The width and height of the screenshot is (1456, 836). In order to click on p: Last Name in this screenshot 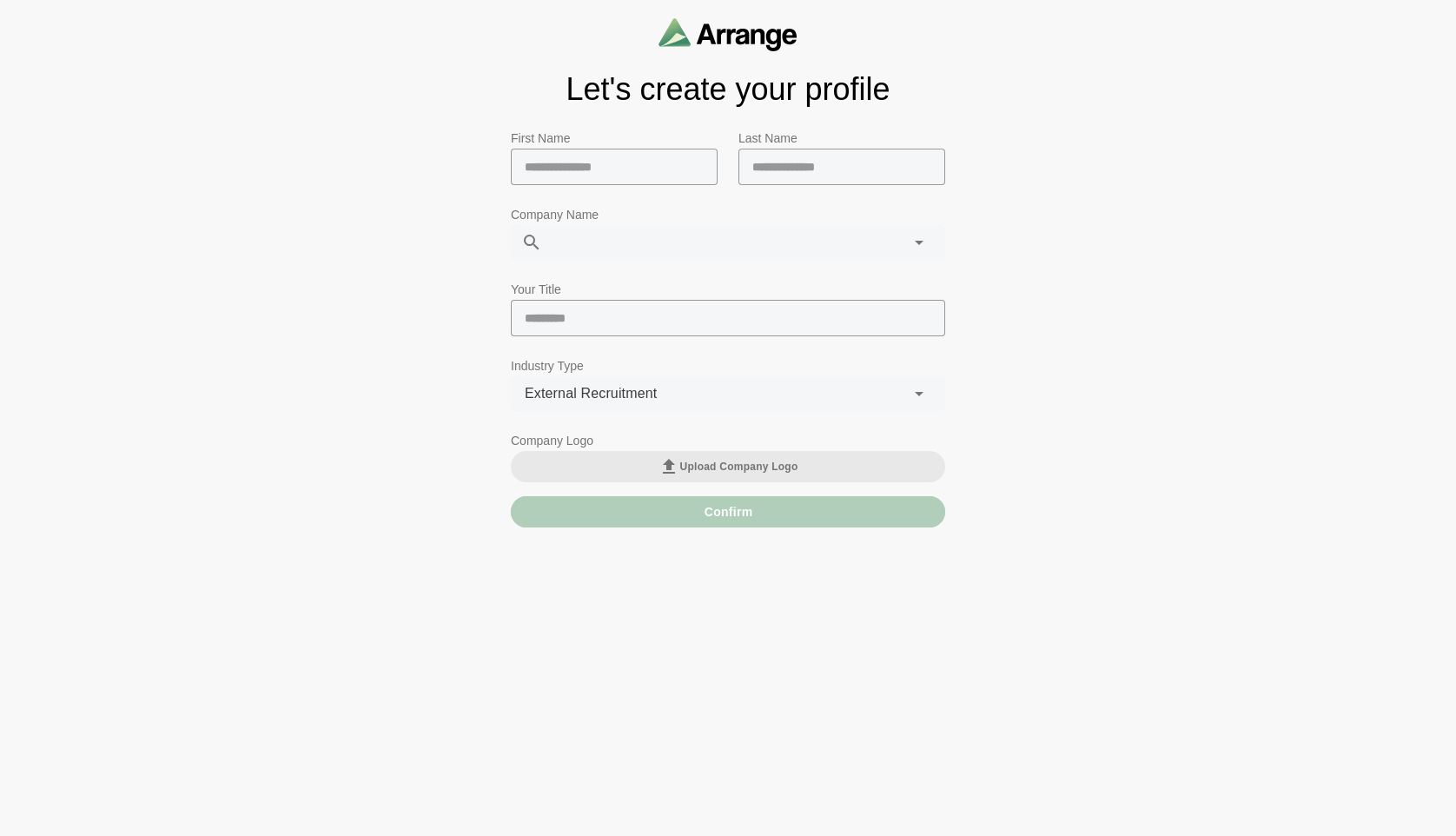, I will do `click(842, 138)`.